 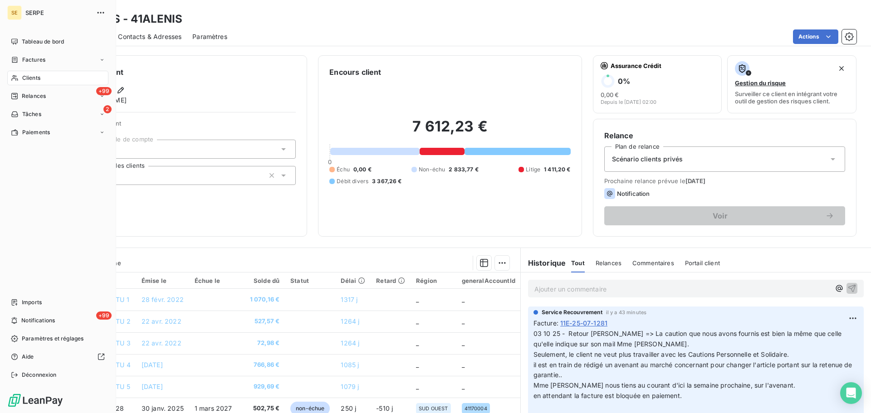 What do you see at coordinates (791, 84) in the screenshot?
I see `button: Gestion du risqueSurveiller ce client en intégrant votre outil de gestion des risques client.` at bounding box center [791, 84].